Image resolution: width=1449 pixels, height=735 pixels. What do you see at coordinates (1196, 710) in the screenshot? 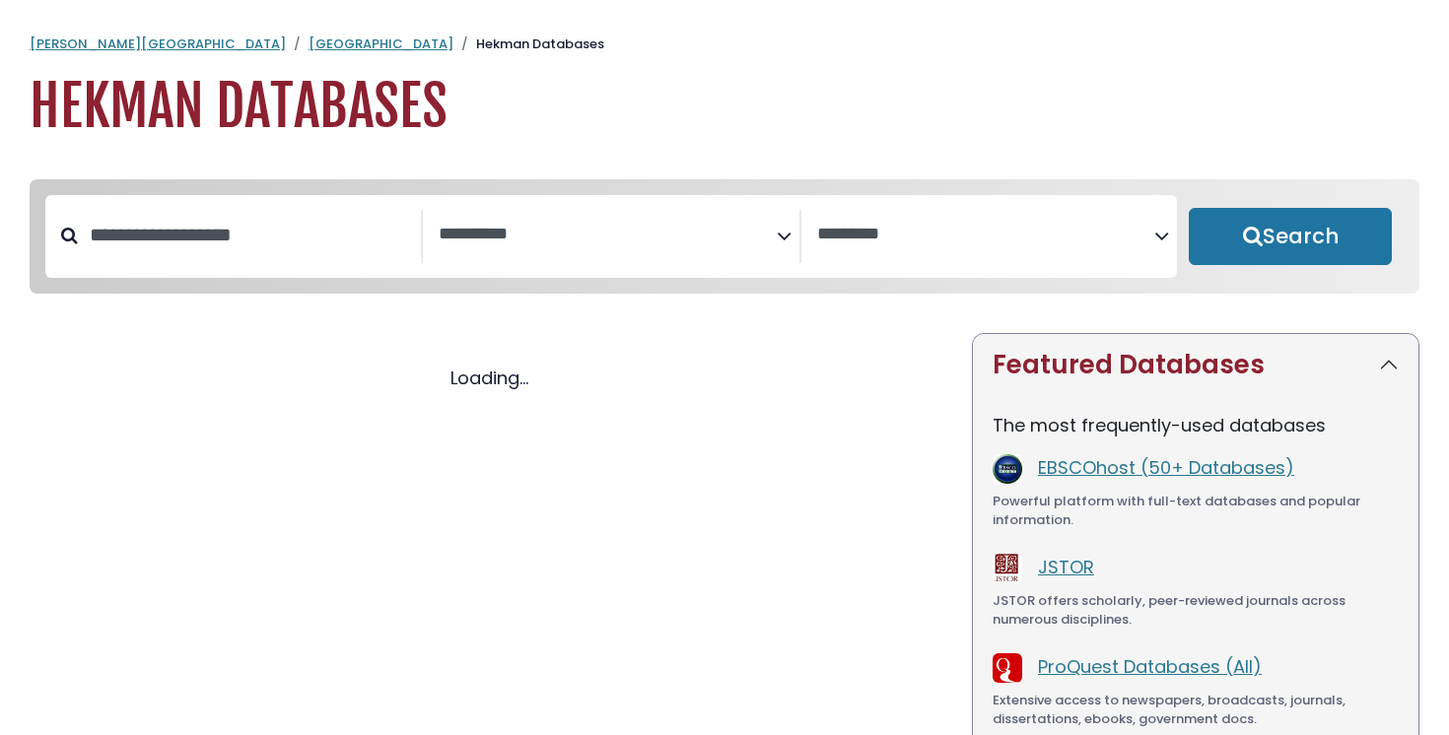
I see `div: Extensive access to newspapers, broadcasts, journals, dissertations, ebooks, government docs.` at bounding box center [1196, 710].